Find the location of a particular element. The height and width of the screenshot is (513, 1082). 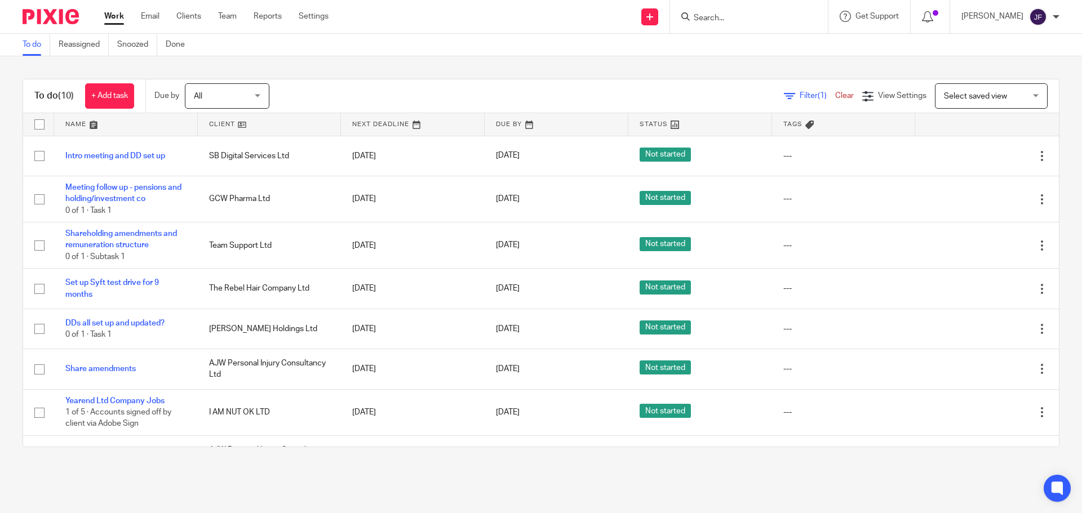

a: Clients is located at coordinates (189, 16).